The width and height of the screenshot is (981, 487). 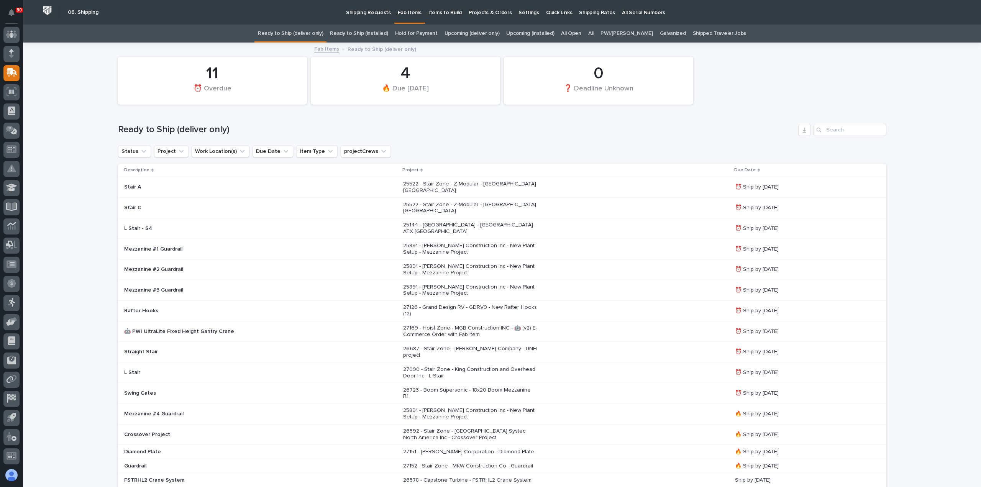 I want to click on div: Search, so click(x=850, y=130).